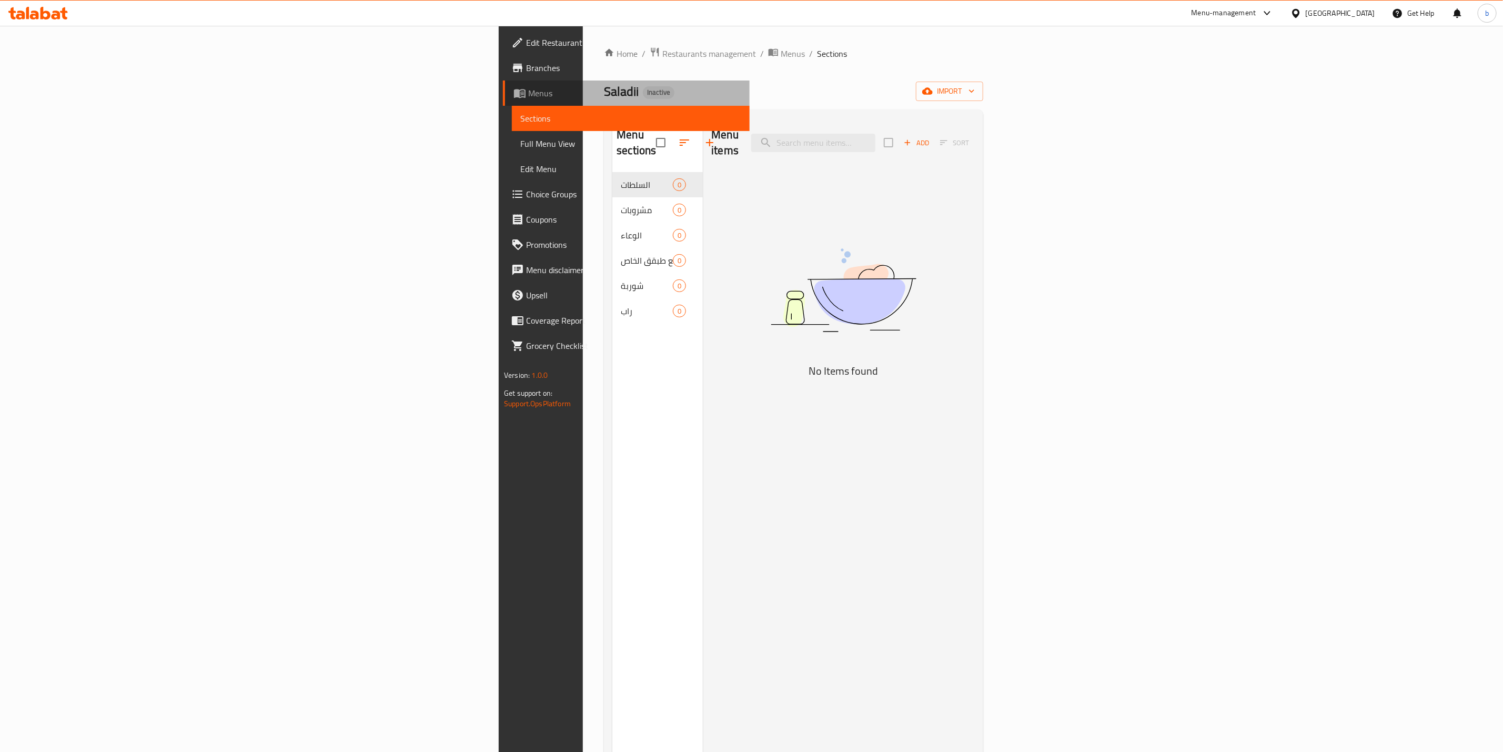  I want to click on span: Add, so click(917, 143).